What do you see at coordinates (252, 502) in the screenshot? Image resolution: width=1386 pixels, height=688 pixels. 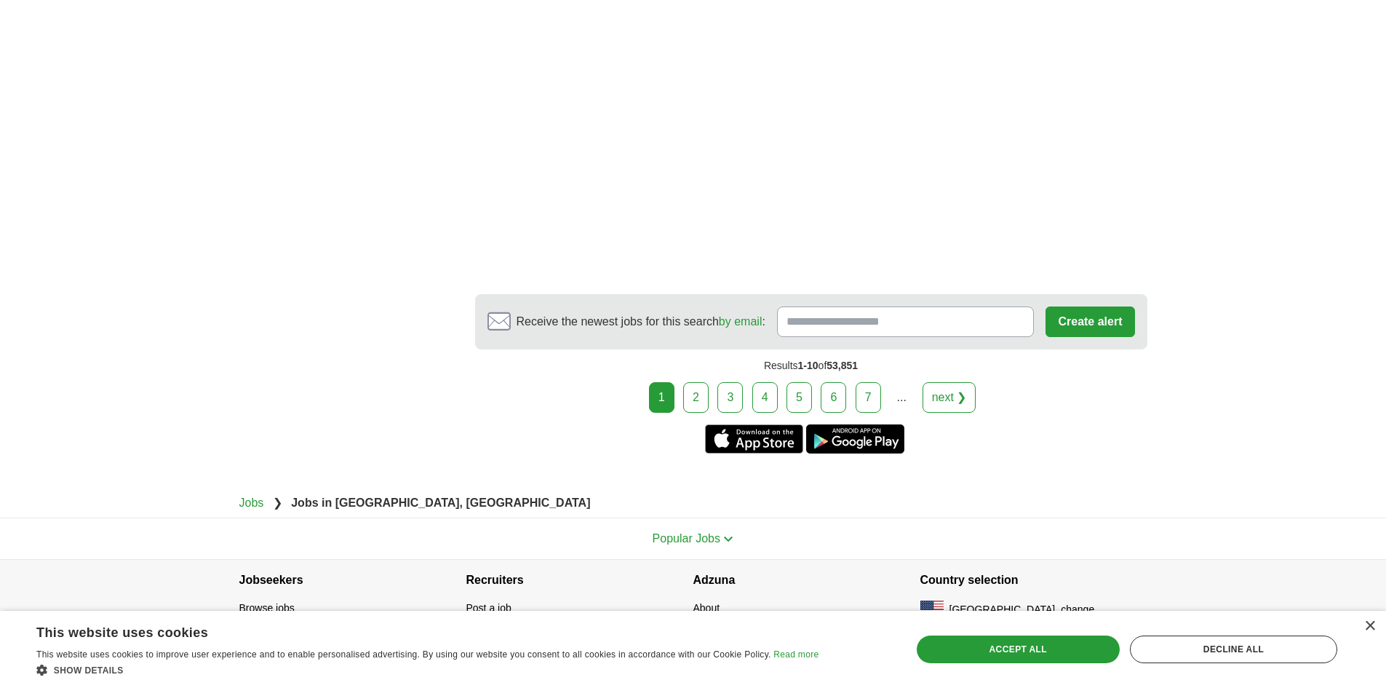 I see `a: Jobs` at bounding box center [252, 502].